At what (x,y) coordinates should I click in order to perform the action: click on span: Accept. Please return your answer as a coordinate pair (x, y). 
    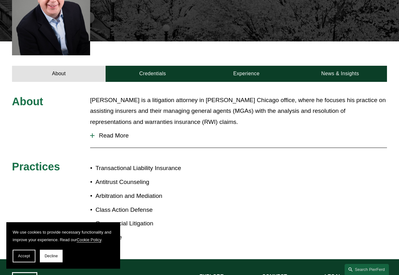
    Looking at the image, I should click on (24, 256).